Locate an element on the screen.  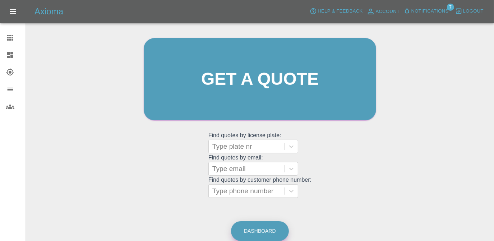
button: Open drawer is located at coordinates (13, 12).